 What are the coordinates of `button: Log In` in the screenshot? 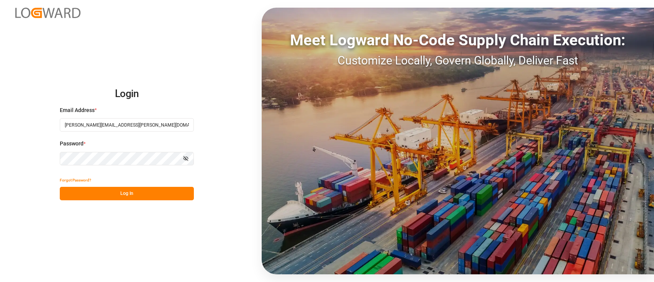 It's located at (127, 193).